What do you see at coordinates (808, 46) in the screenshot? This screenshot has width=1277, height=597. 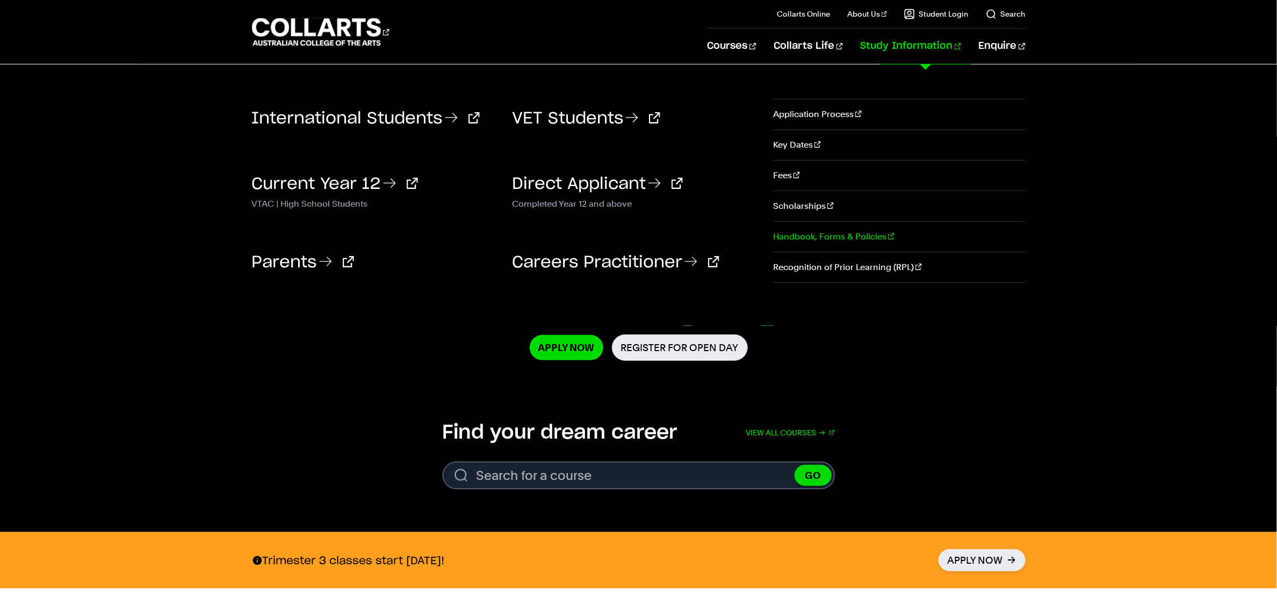 I see `a: Collarts Life` at bounding box center [808, 46].